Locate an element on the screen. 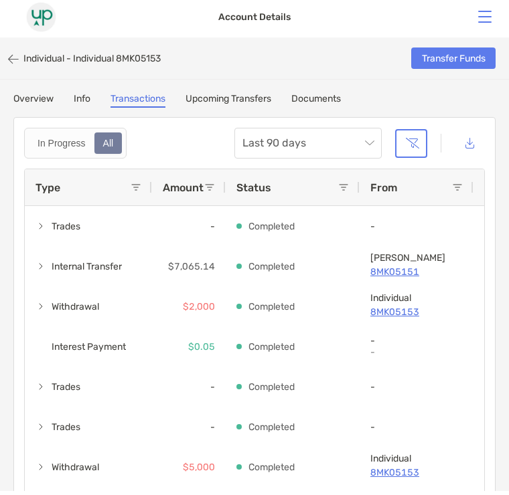  img: Zoe Logo is located at coordinates (41, 21).